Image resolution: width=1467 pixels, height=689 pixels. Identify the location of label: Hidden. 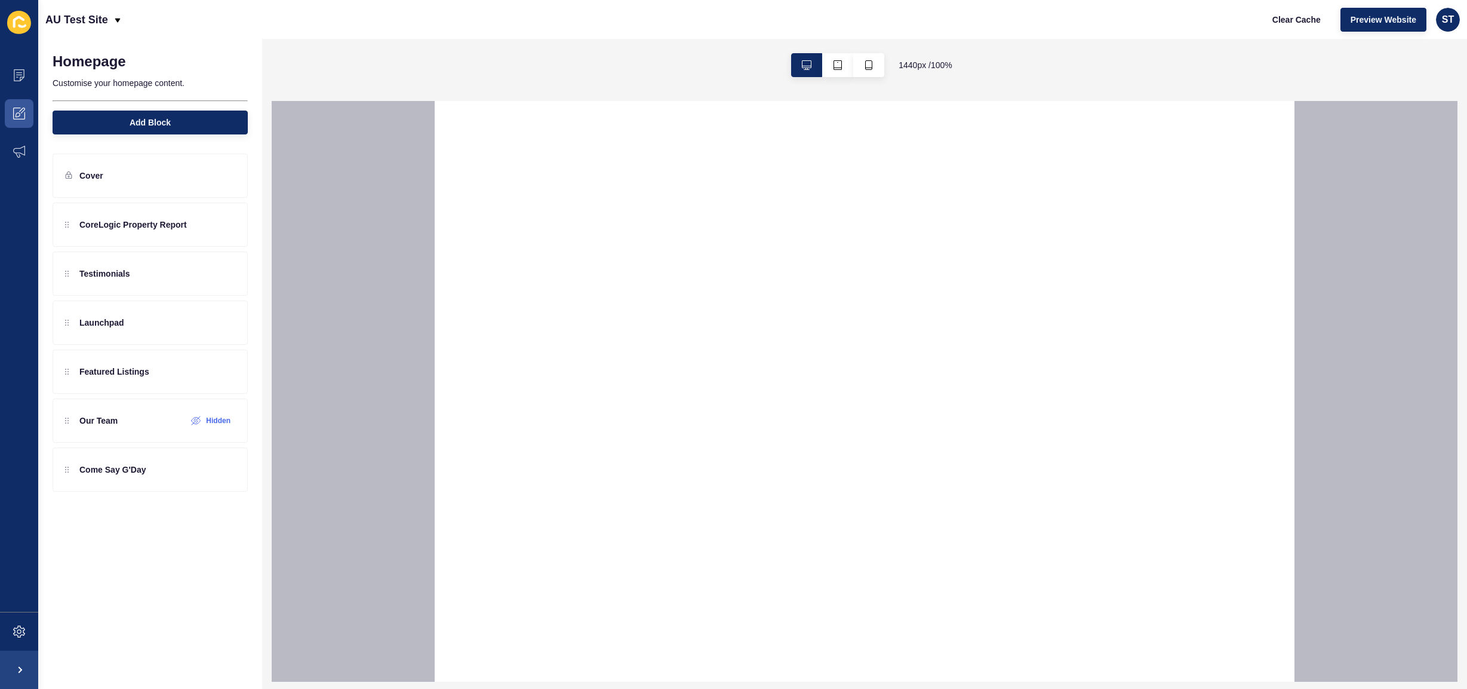
(218, 420).